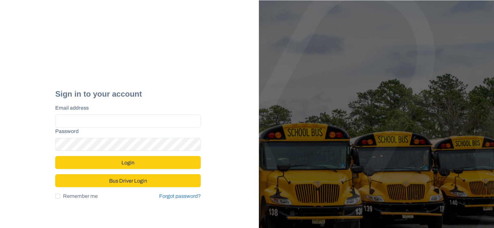 This screenshot has width=494, height=228. Describe the element at coordinates (180, 196) in the screenshot. I see `a: Forgot password?` at that location.